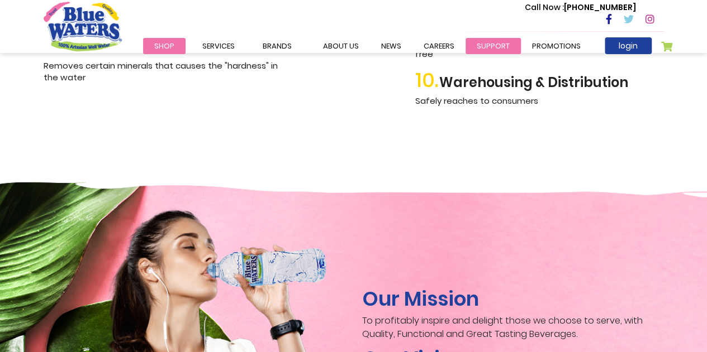 This screenshot has height=352, width=707. I want to click on a: support, so click(493, 46).